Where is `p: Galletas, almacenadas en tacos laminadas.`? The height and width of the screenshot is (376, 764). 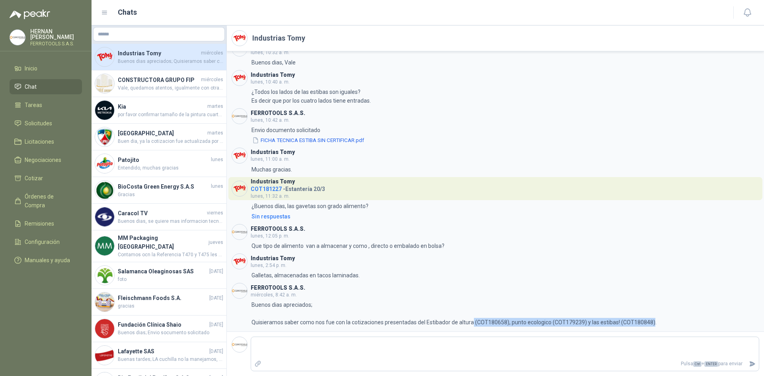
p: Galletas, almacenadas en tacos laminadas. is located at coordinates (306, 276).